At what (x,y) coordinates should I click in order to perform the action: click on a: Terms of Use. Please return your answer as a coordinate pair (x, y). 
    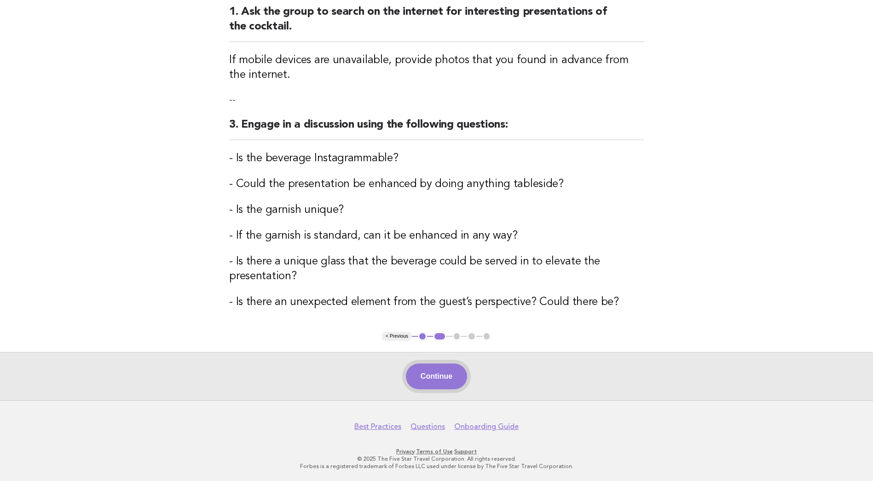
    Looking at the image, I should click on (435, 451).